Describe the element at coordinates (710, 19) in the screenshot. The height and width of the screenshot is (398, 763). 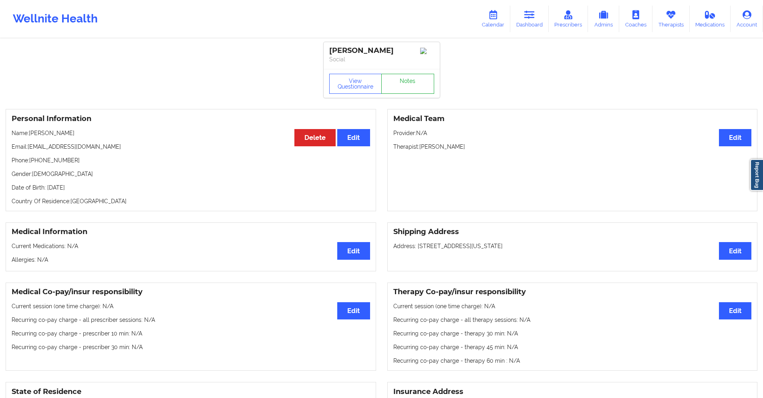
I see `a: Medications` at that location.